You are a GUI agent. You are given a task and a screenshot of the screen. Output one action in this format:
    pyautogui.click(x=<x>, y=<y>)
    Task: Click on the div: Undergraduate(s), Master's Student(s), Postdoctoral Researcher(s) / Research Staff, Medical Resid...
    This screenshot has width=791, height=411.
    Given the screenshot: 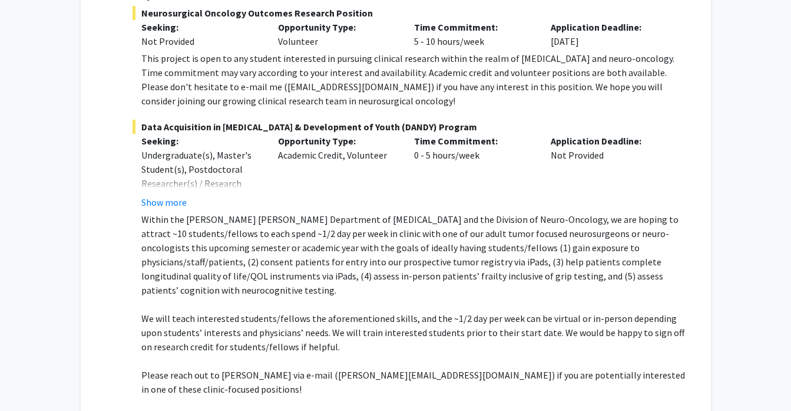 What is the action you would take?
    pyautogui.click(x=201, y=183)
    